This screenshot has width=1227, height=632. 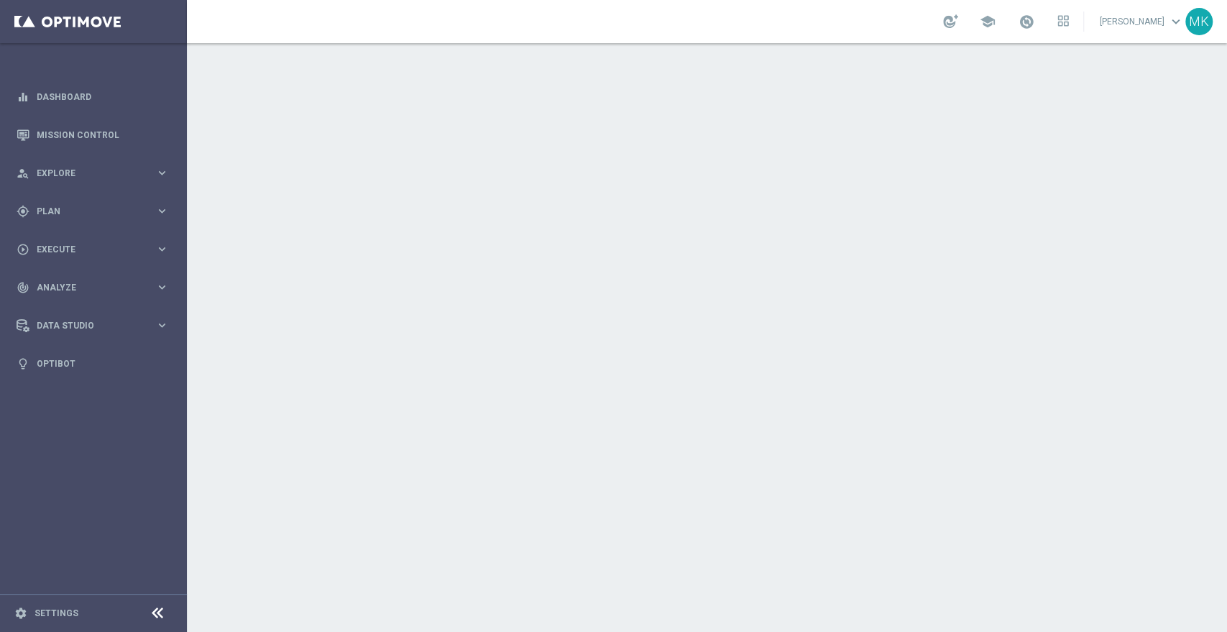 What do you see at coordinates (23, 288) in the screenshot?
I see `i: track_changes` at bounding box center [23, 288].